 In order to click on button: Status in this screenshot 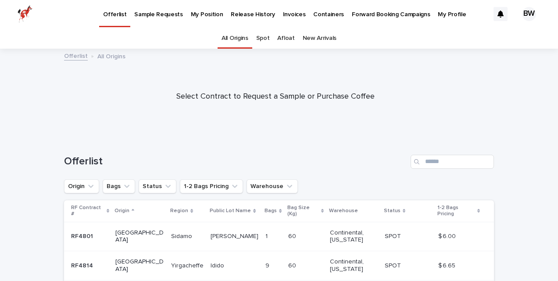, I will do `click(158, 186)`.